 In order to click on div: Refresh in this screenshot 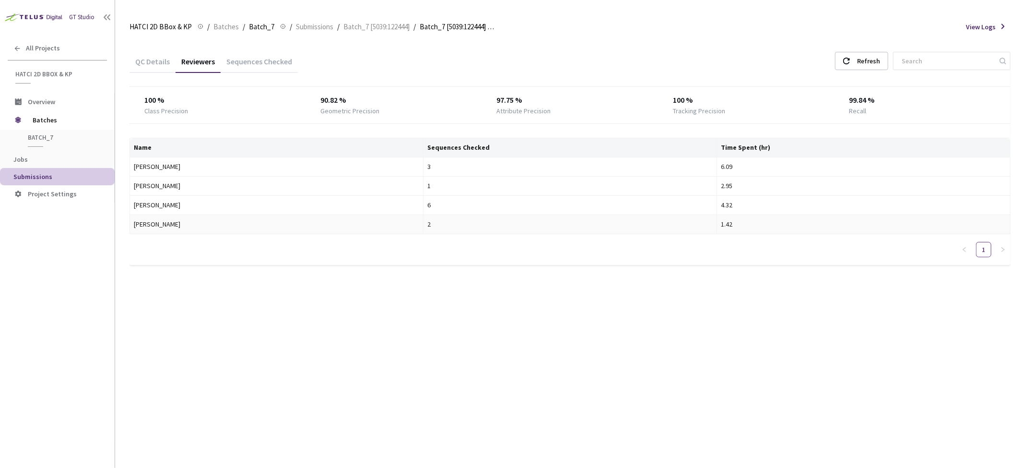, I will do `click(868, 61)`.